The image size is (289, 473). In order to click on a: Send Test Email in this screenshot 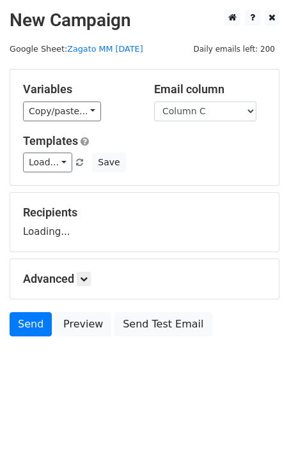, I will do `click(163, 324)`.